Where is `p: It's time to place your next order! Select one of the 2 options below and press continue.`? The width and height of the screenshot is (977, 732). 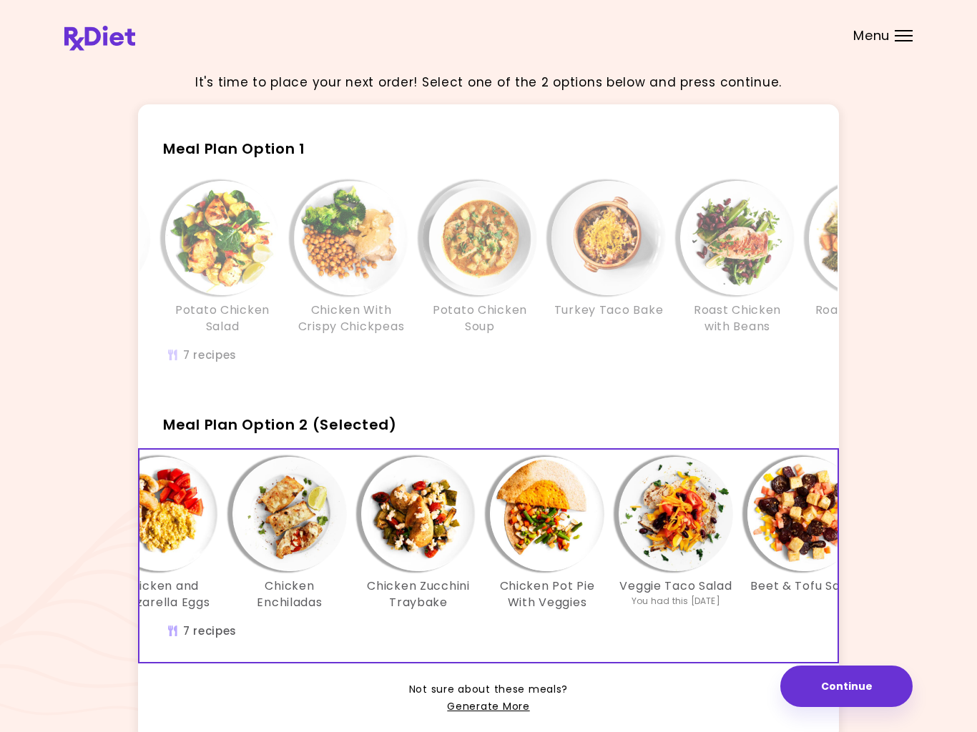
p: It's time to place your next order! Select one of the 2 options below and press continue. is located at coordinates (488, 82).